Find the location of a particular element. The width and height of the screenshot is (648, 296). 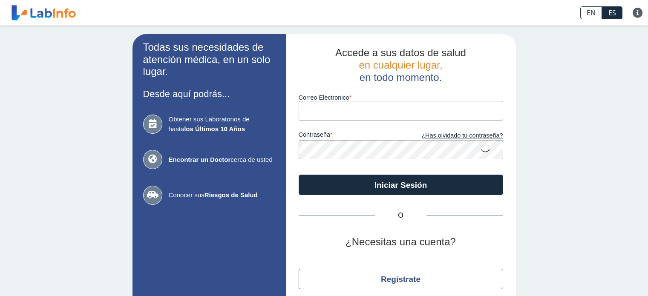

button: Regístrate is located at coordinates (401, 279).